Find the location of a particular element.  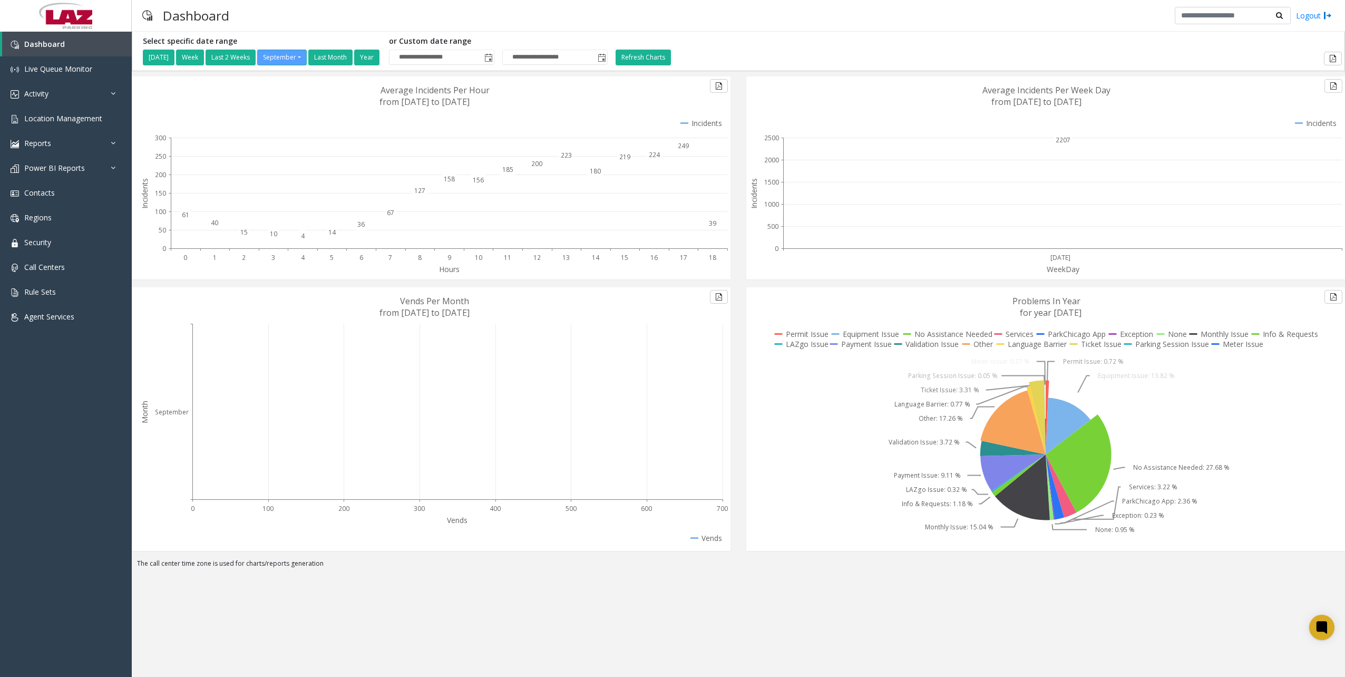

text: 18 is located at coordinates (712, 257).